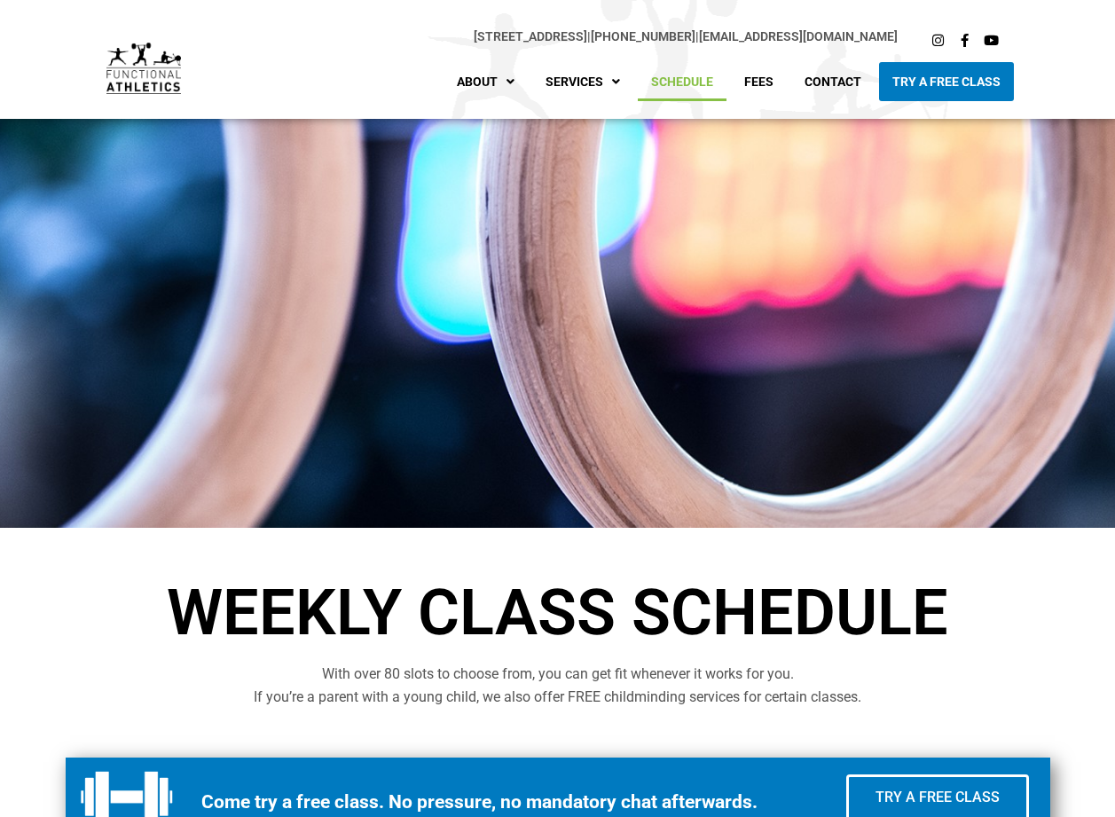 The width and height of the screenshot is (1115, 817). Describe the element at coordinates (938, 798) in the screenshot. I see `span: Try a Free Class` at that location.